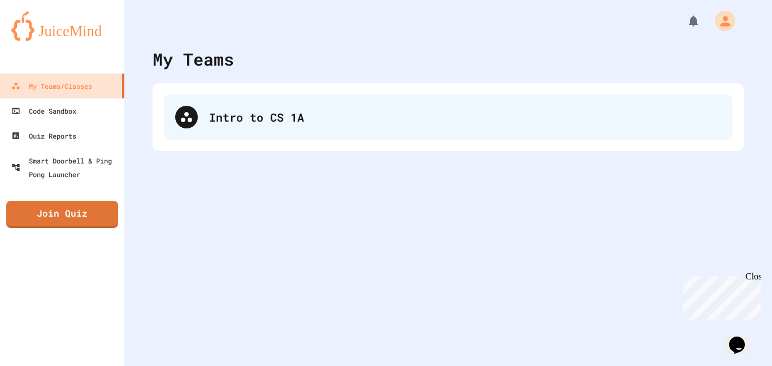  What do you see at coordinates (66, 167) in the screenshot?
I see `div: Smart Doorbell & Ping Pong Launcher` at bounding box center [66, 167].